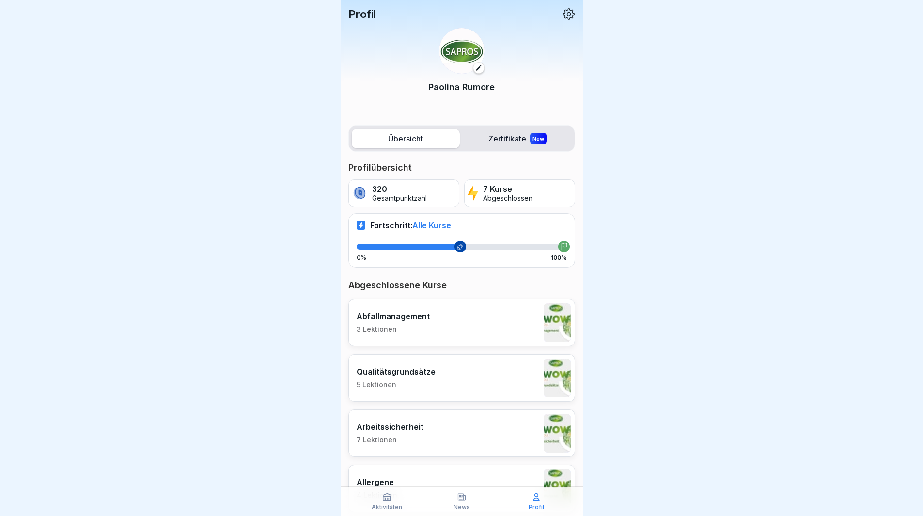  I want to click on p: 5 Lektionen, so click(396, 385).